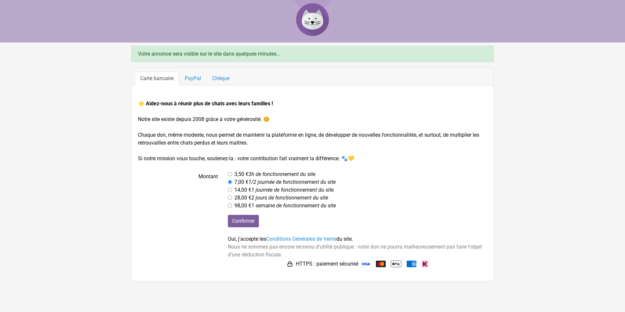 Image resolution: width=625 pixels, height=312 pixels. What do you see at coordinates (282, 174) in the screenshot?
I see `i: 3h de fonctionnement du site` at bounding box center [282, 174].